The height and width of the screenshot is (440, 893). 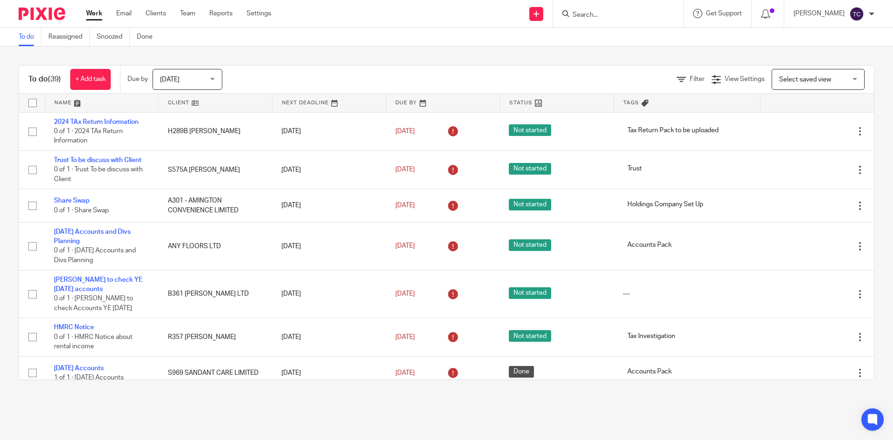 What do you see at coordinates (88, 136) in the screenshot?
I see `span: 0 of 1 · 2024 TAx Return Information` at bounding box center [88, 136].